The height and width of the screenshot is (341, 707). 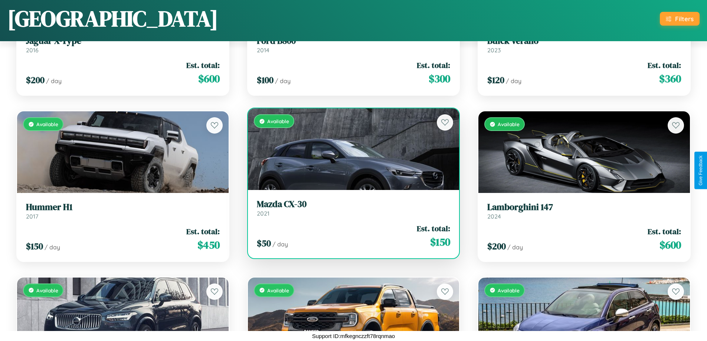 What do you see at coordinates (680, 19) in the screenshot?
I see `button: Filters` at bounding box center [680, 19].